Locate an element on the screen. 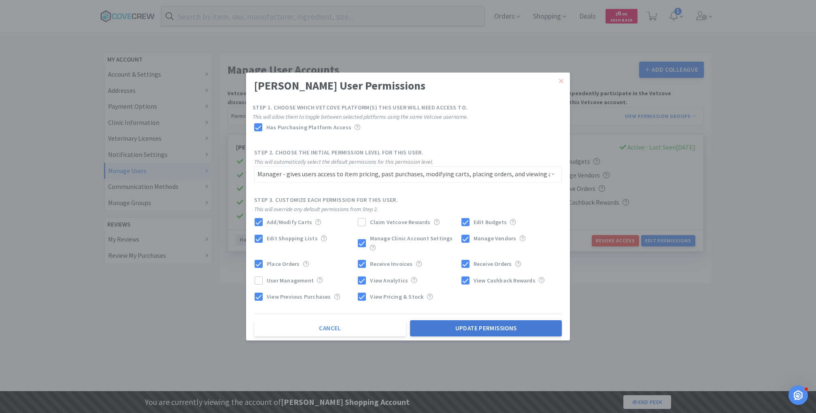  span: Claim Vetcove Rewards is located at coordinates (400, 222).